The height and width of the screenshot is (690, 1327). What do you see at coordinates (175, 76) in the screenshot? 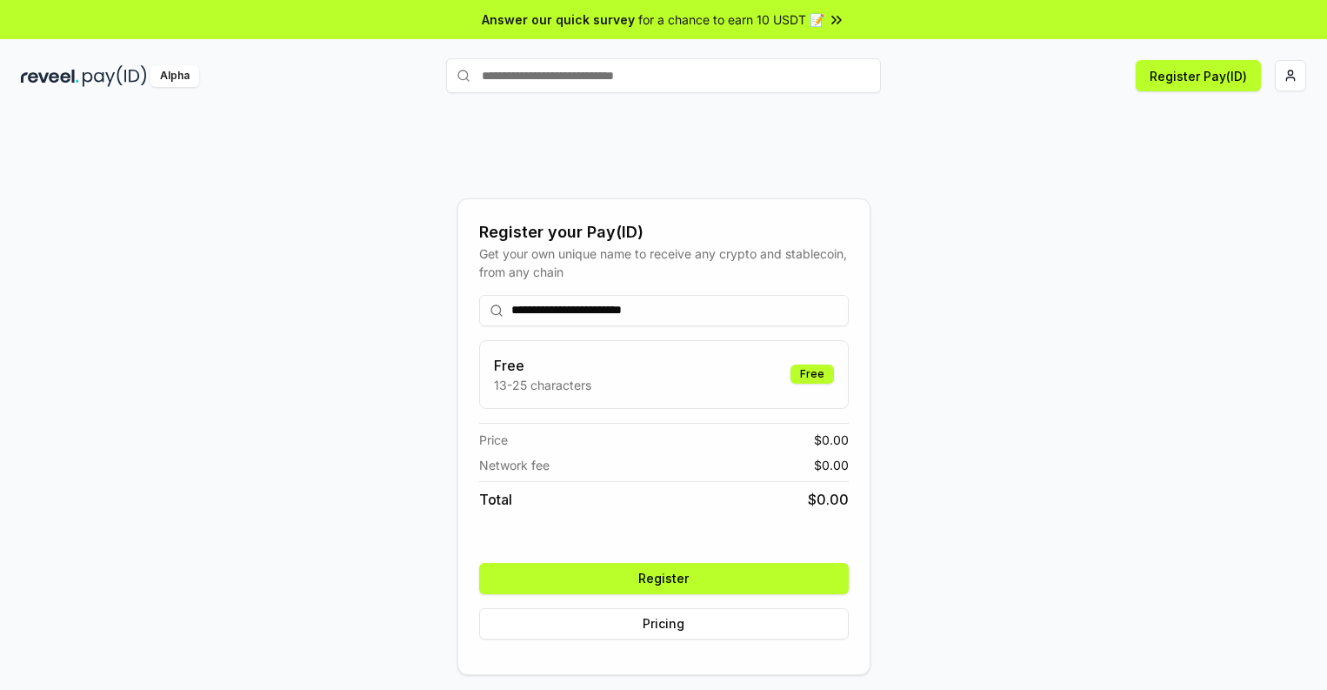
I see `div: Alpha` at bounding box center [175, 76].